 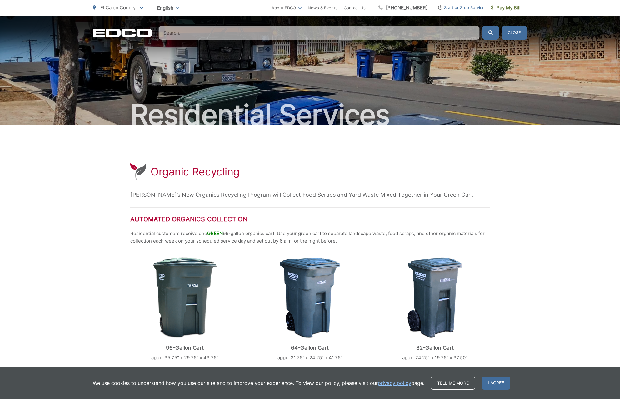 I want to click on span: I agree, so click(x=496, y=383).